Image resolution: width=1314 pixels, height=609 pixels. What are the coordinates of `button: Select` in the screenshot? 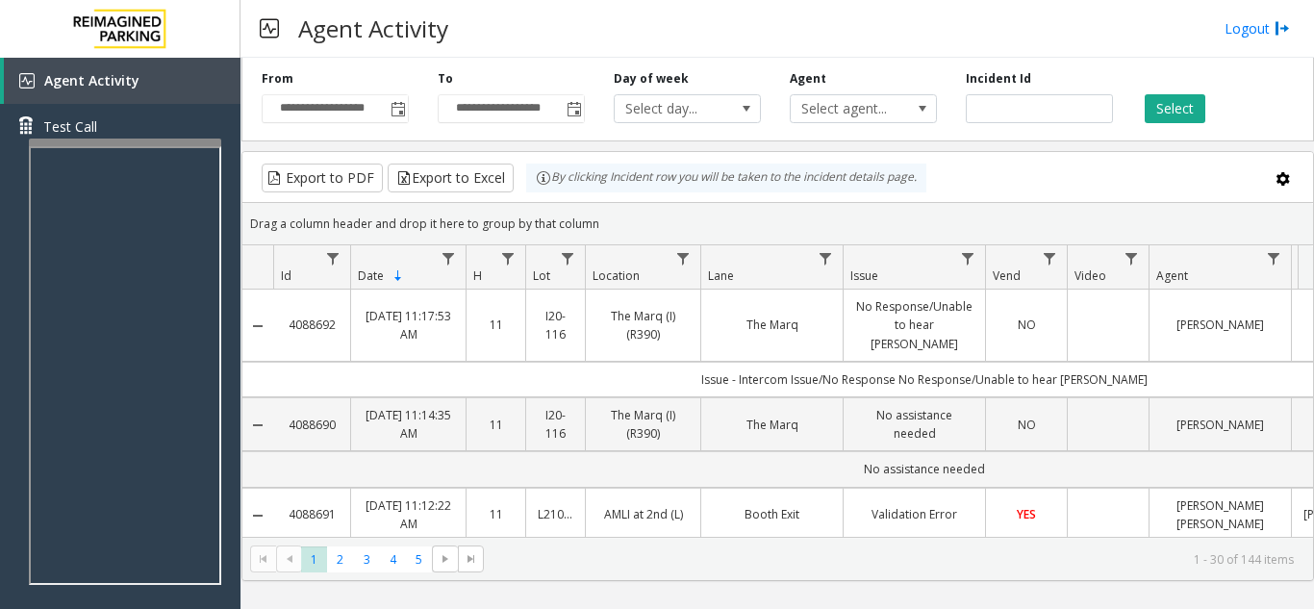 It's located at (1175, 109).